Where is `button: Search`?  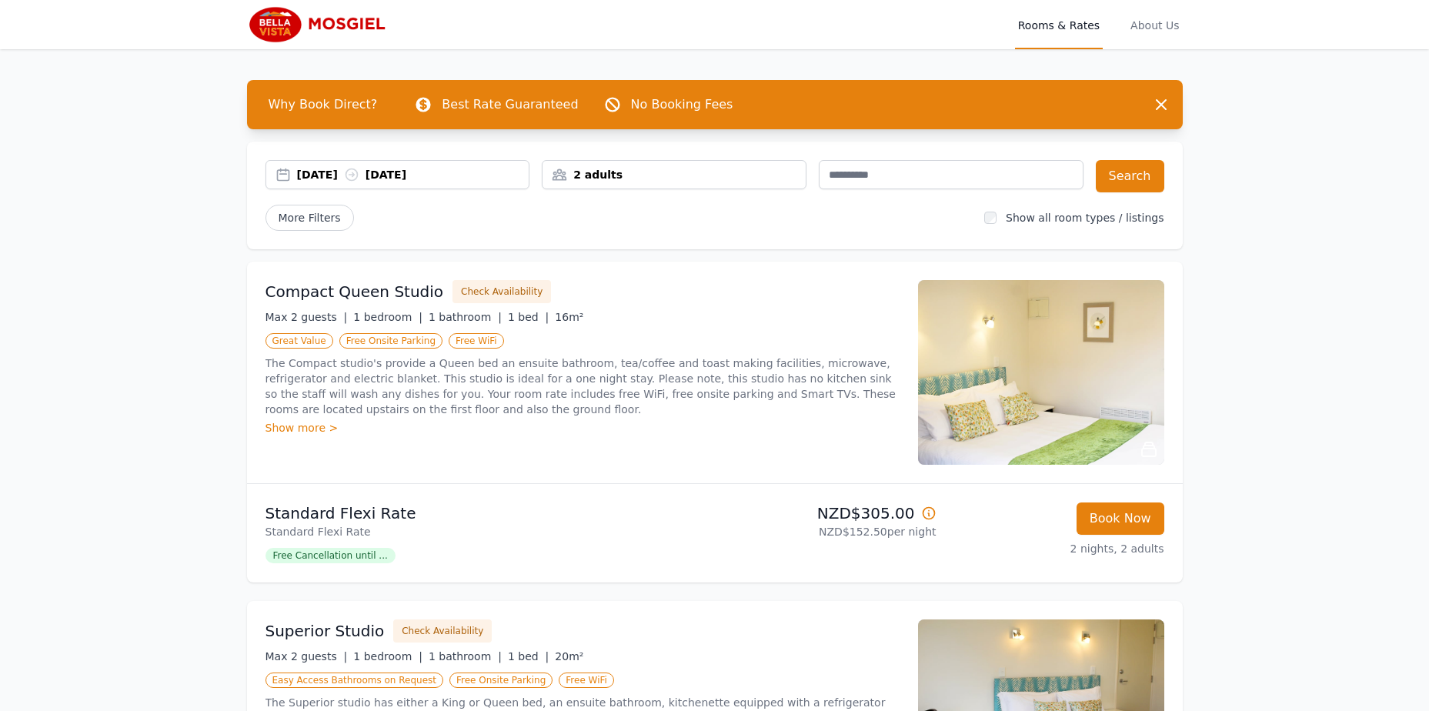 button: Search is located at coordinates (1129, 176).